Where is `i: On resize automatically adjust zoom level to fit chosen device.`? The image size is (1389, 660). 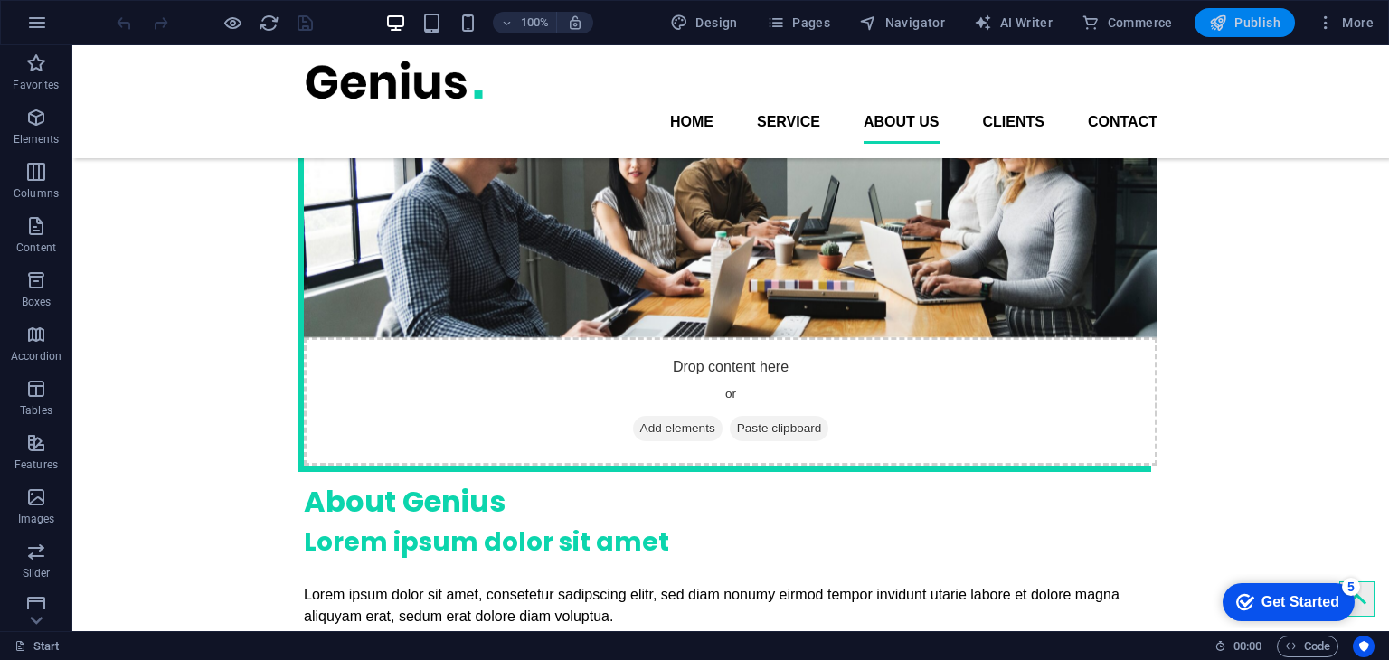 i: On resize automatically adjust zoom level to fit chosen device. is located at coordinates (575, 23).